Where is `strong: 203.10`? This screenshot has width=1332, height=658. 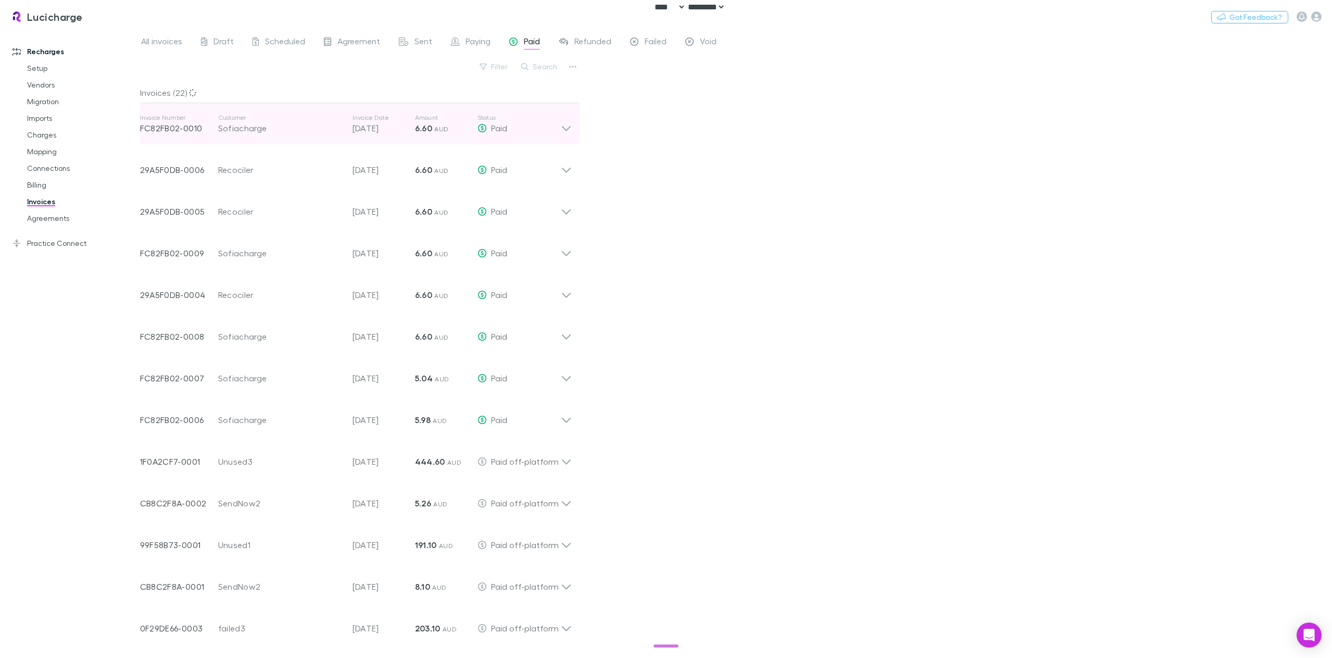
strong: 203.10 is located at coordinates (427, 628).